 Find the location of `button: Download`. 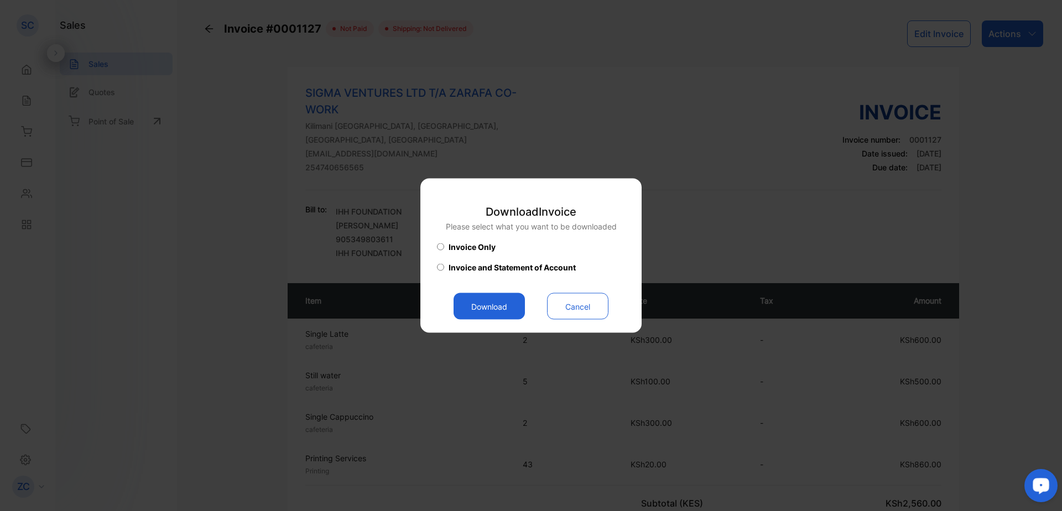

button: Download is located at coordinates (489, 307).